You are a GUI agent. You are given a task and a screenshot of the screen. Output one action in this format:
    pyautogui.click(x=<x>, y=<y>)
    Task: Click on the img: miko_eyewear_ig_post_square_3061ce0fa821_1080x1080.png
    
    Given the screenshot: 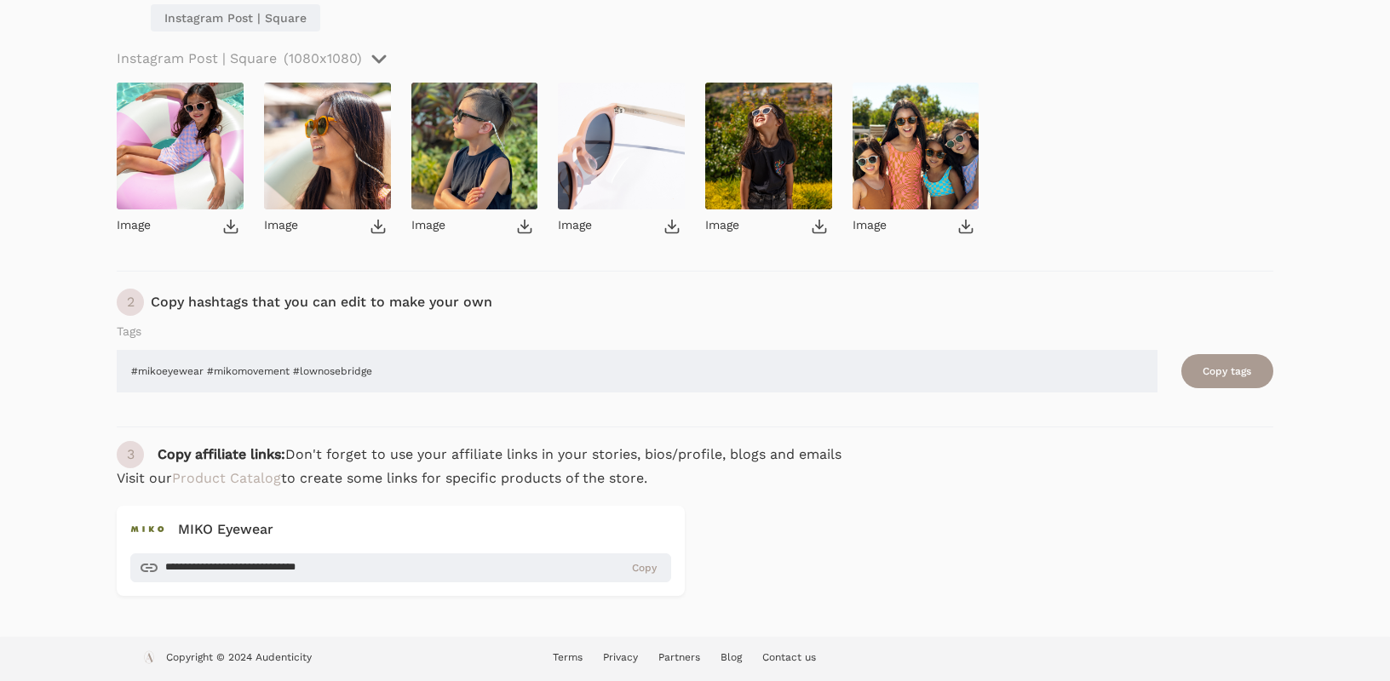 What is the action you would take?
    pyautogui.click(x=180, y=146)
    